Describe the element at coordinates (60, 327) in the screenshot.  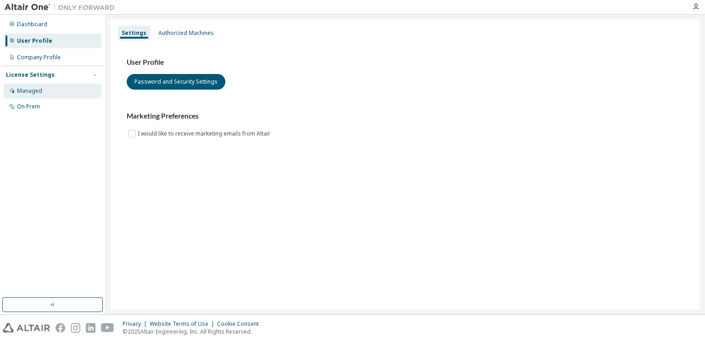
I see `img: facebook.svg` at that location.